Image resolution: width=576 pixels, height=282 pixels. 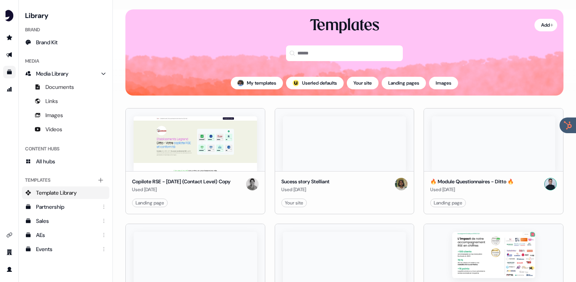 What do you see at coordinates (344, 144) in the screenshot?
I see `img: Sucess story Stelliant` at bounding box center [344, 144].